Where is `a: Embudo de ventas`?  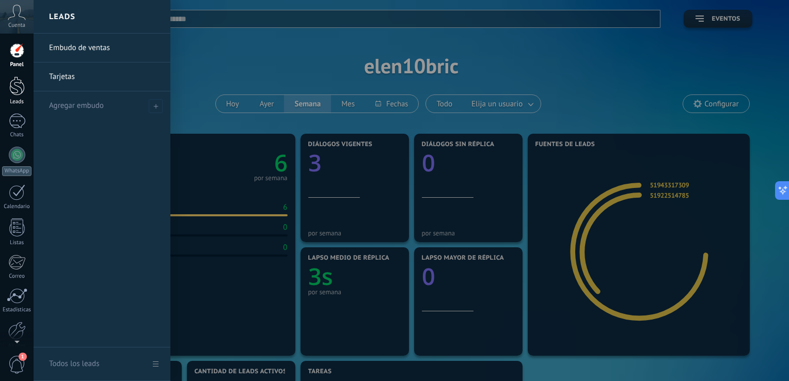 a: Embudo de ventas is located at coordinates (104, 48).